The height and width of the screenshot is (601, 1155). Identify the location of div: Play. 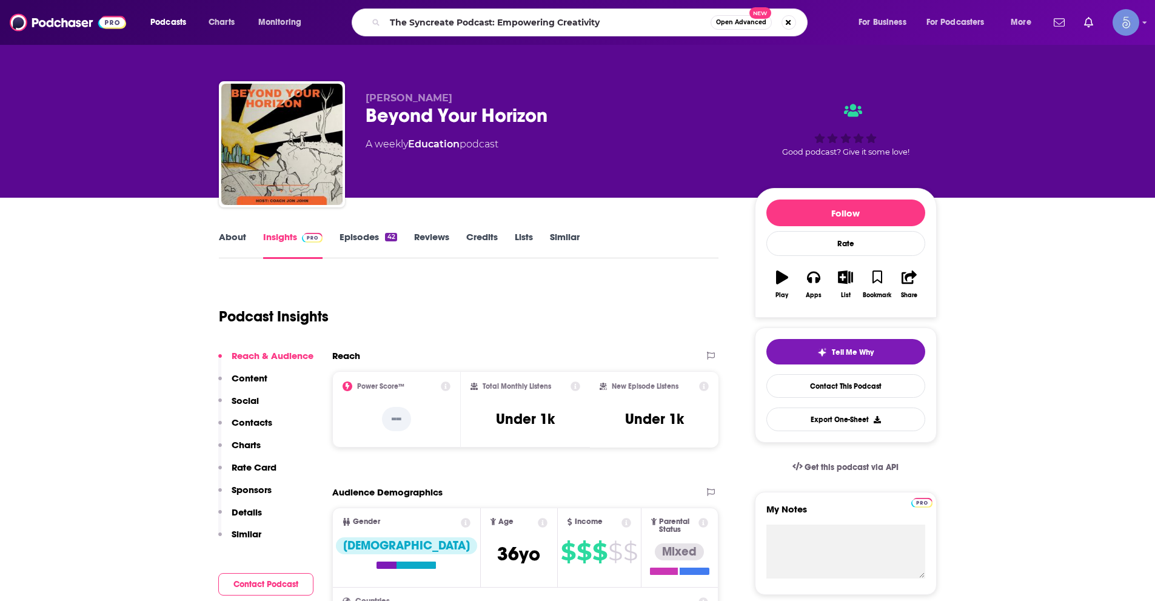
(781, 295).